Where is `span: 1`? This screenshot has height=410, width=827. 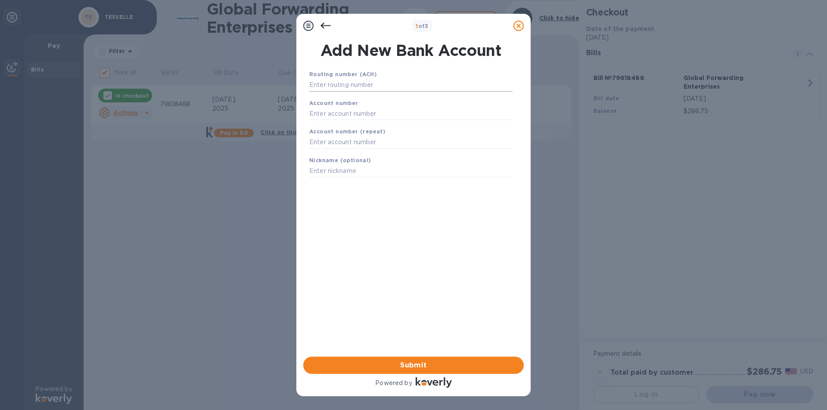 span: 1 is located at coordinates (416, 26).